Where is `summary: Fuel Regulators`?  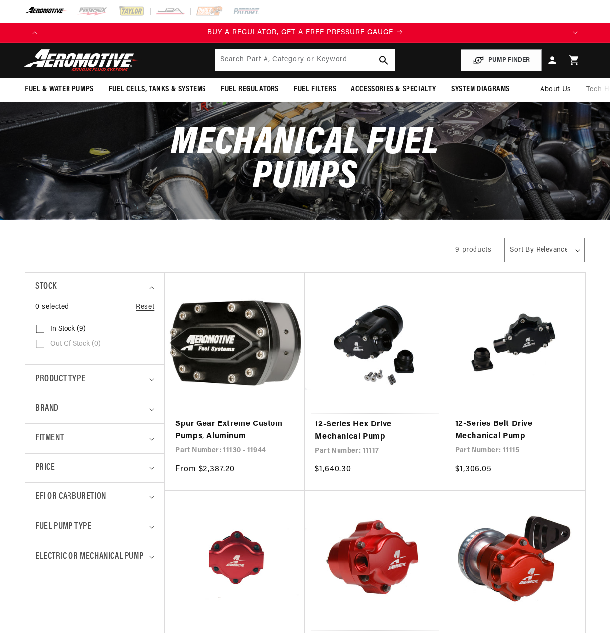 summary: Fuel Regulators is located at coordinates (250, 89).